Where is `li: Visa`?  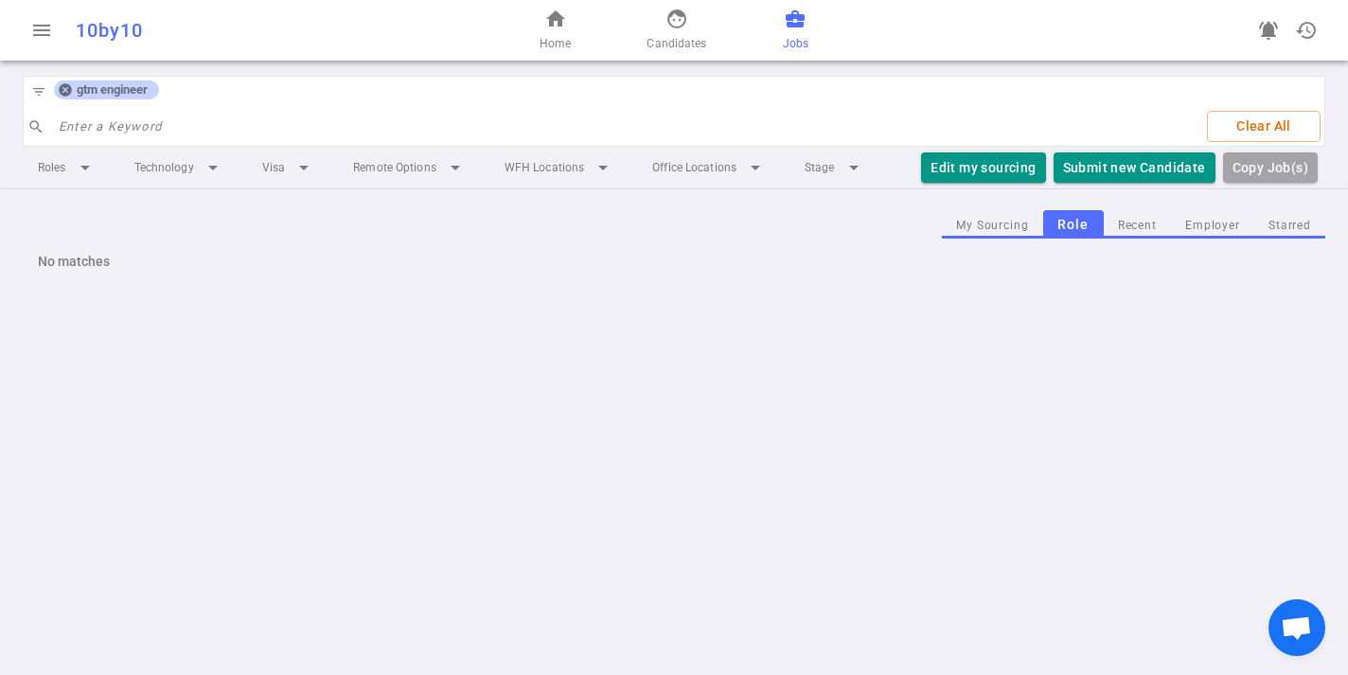
li: Visa is located at coordinates (289, 168).